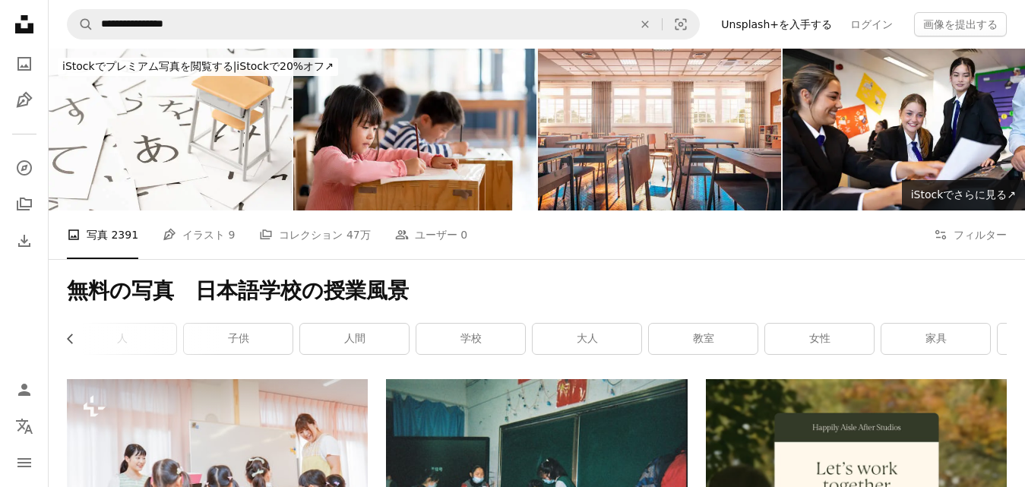  I want to click on button: 言語, so click(24, 426).